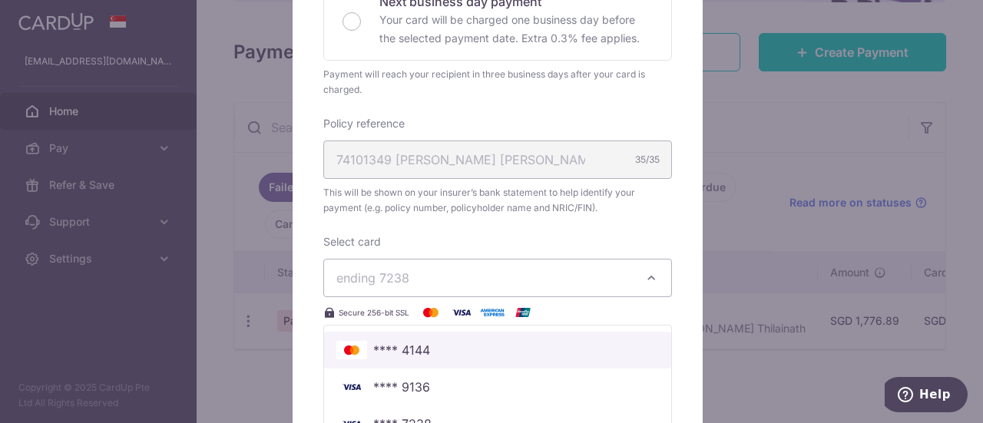 This screenshot has width=983, height=423. Describe the element at coordinates (523, 312) in the screenshot. I see `img: UnionPay` at that location.